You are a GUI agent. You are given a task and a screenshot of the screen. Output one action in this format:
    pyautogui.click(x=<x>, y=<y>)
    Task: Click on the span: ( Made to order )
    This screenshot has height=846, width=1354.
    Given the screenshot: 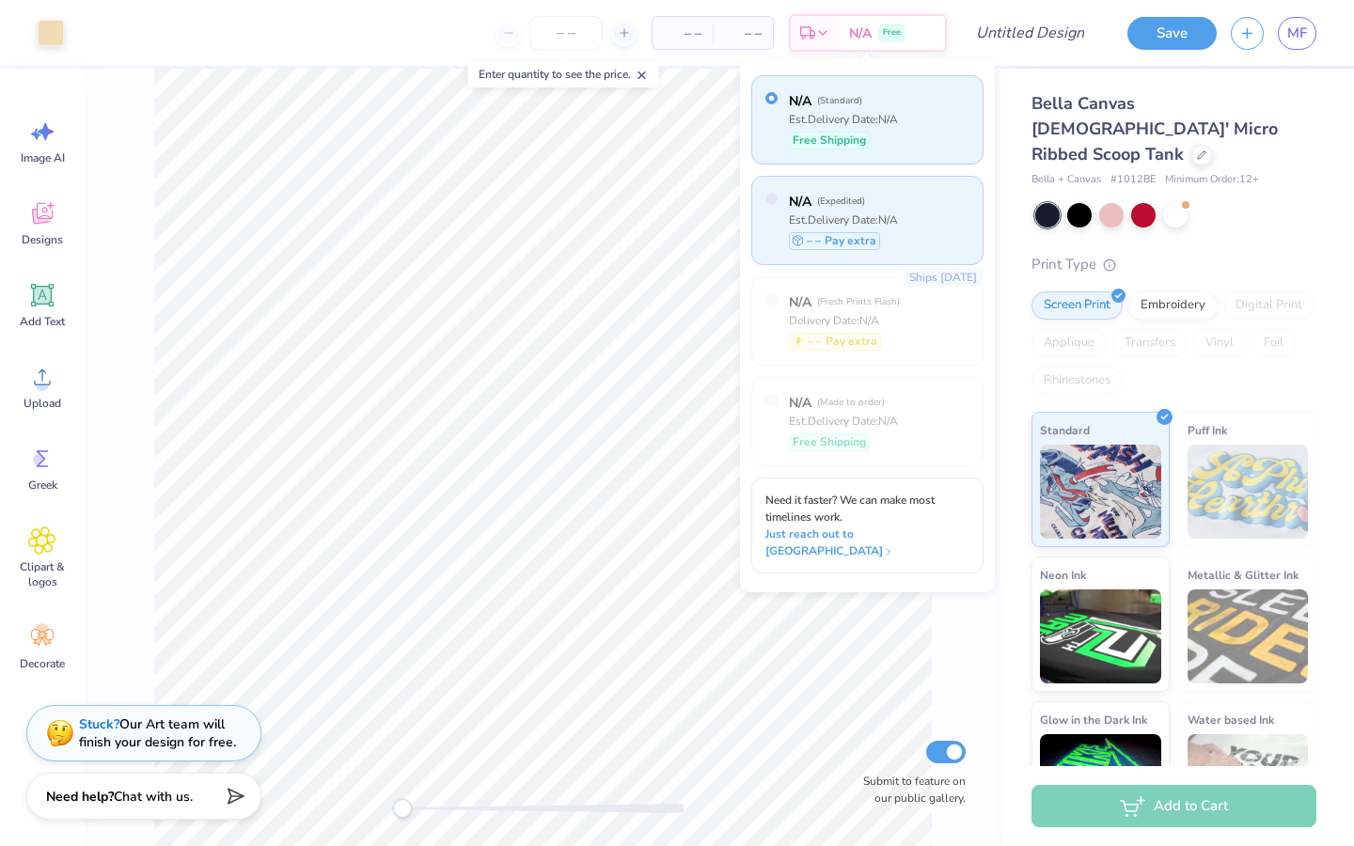 What is the action you would take?
    pyautogui.click(x=851, y=403)
    